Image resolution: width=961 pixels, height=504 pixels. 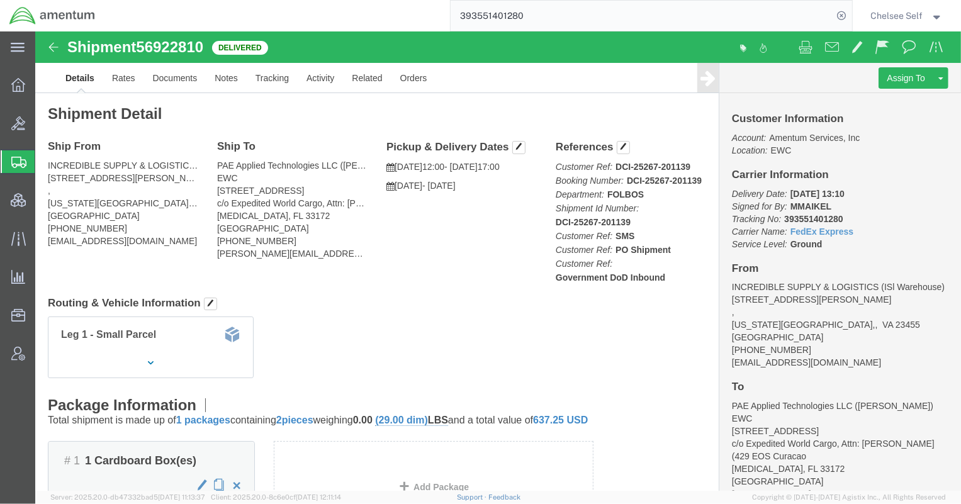 I want to click on a: Support, so click(x=473, y=497).